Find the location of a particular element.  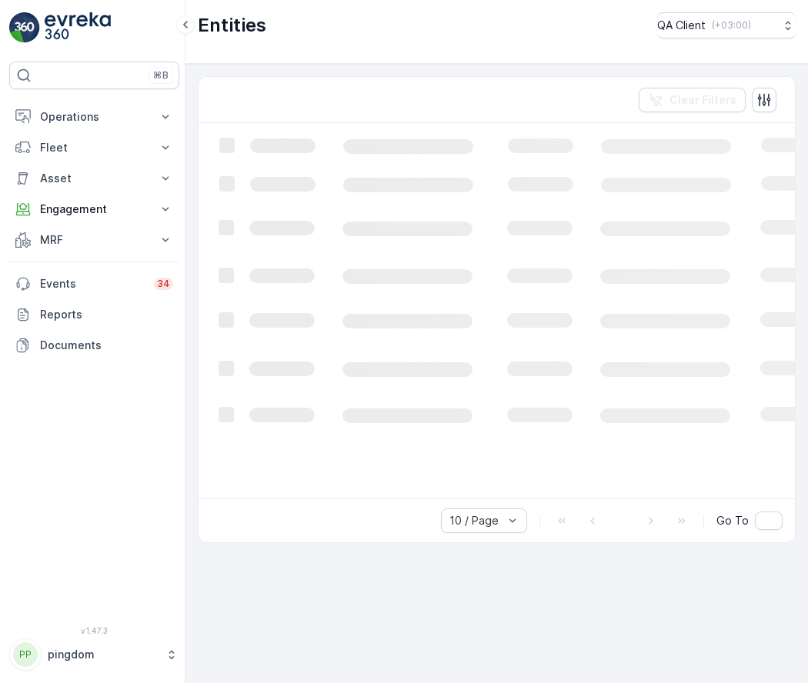

button: MRF is located at coordinates (94, 240).